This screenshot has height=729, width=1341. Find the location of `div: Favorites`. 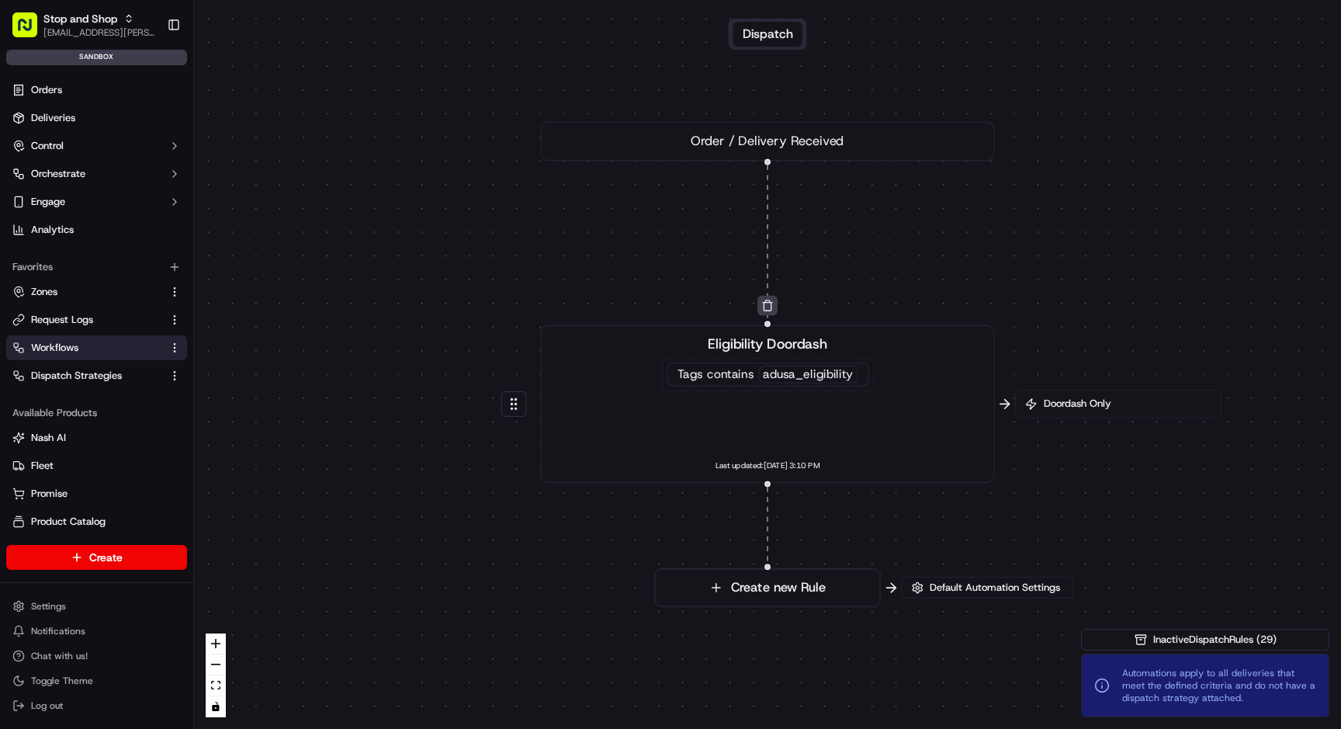

div: Favorites is located at coordinates (96, 267).